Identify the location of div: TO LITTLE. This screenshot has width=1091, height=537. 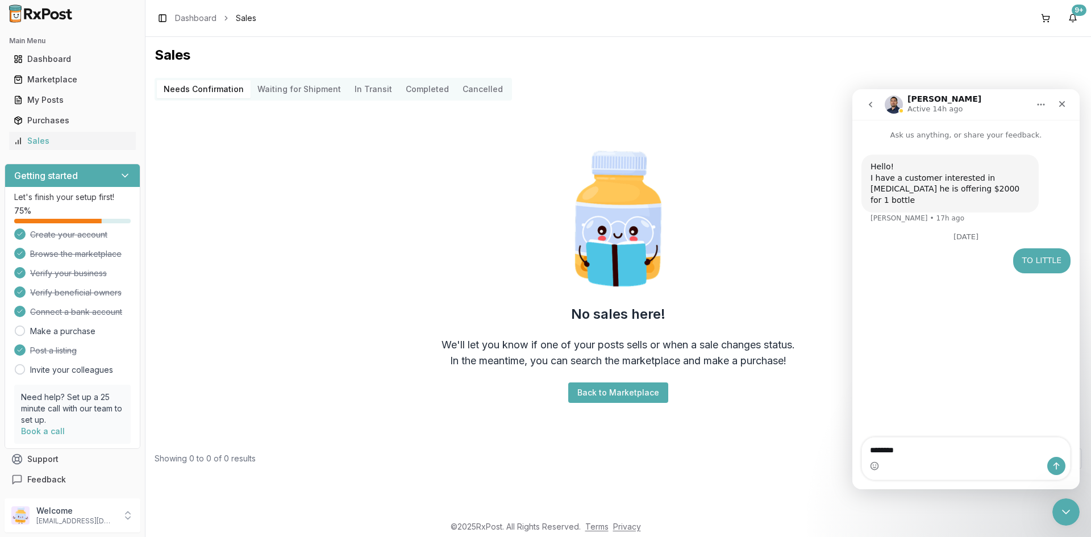
(189, 172).